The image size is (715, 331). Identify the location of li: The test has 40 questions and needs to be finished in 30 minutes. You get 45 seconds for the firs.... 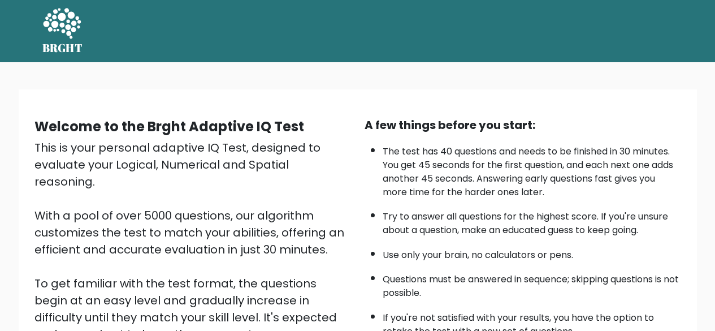
(532, 169).